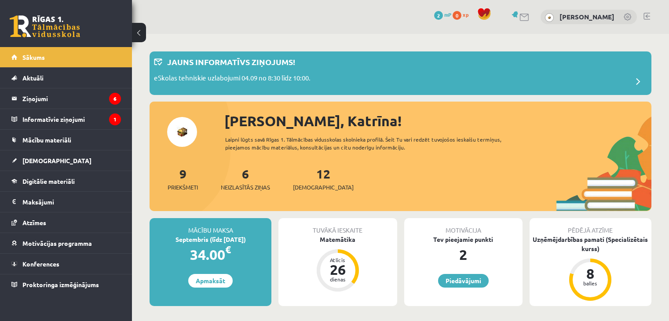 The height and width of the screenshot is (321, 669). Describe the element at coordinates (400, 73) in the screenshot. I see `a: Jauns informatīvs ziņojums! eSkolas tehniskie uzlabojumi 04.09 no 8:30 līdz 10:00.` at that location.